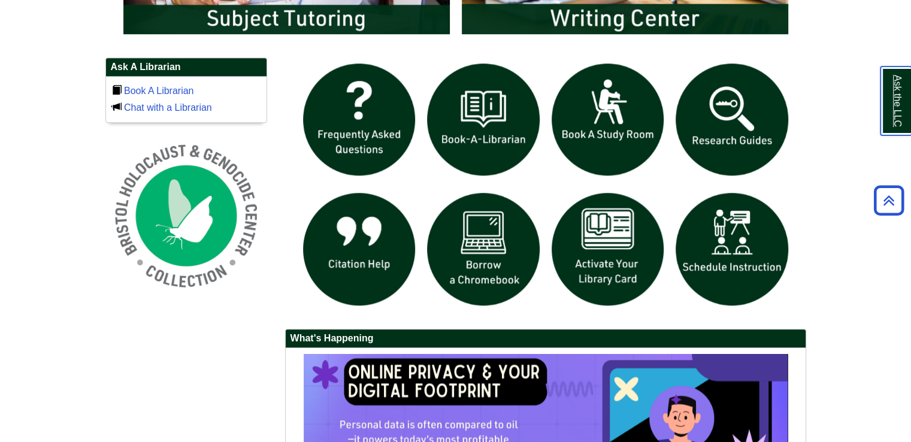 This screenshot has height=442, width=911. I want to click on img: book a study room icon links to book a study room web page, so click(608, 120).